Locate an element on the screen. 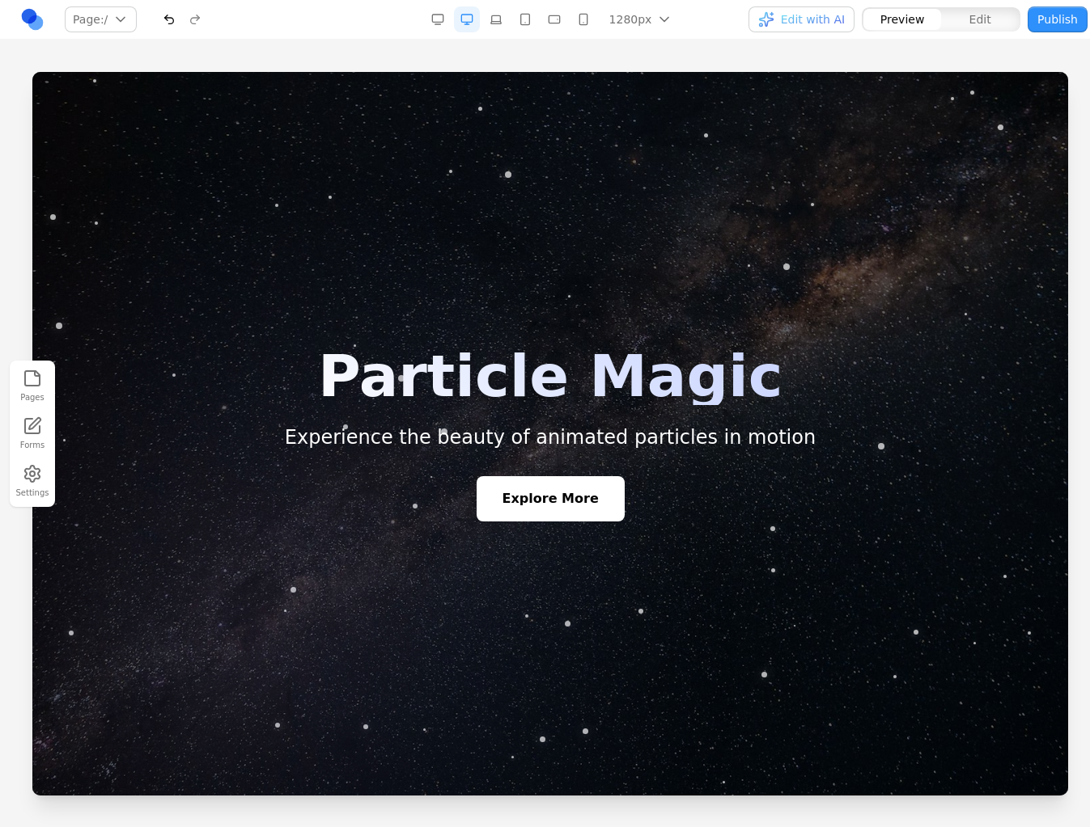 Image resolution: width=1090 pixels, height=827 pixels. button: Desktop is located at coordinates (467, 19).